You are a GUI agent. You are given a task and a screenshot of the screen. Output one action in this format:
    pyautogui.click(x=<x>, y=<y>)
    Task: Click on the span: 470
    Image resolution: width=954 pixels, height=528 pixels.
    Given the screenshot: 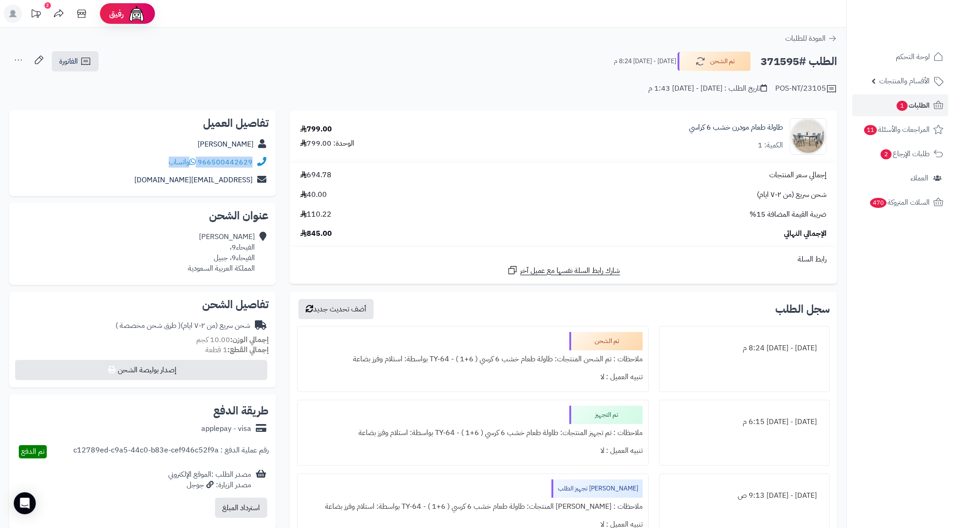 What is the action you would take?
    pyautogui.click(x=878, y=203)
    